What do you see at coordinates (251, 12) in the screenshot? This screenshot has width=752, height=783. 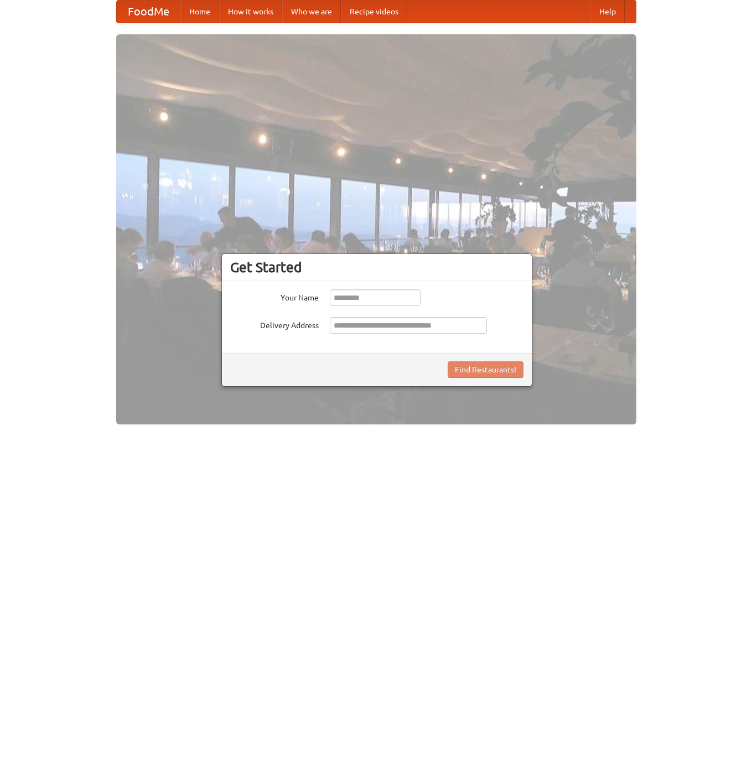 I see `a: How it works` at bounding box center [251, 12].